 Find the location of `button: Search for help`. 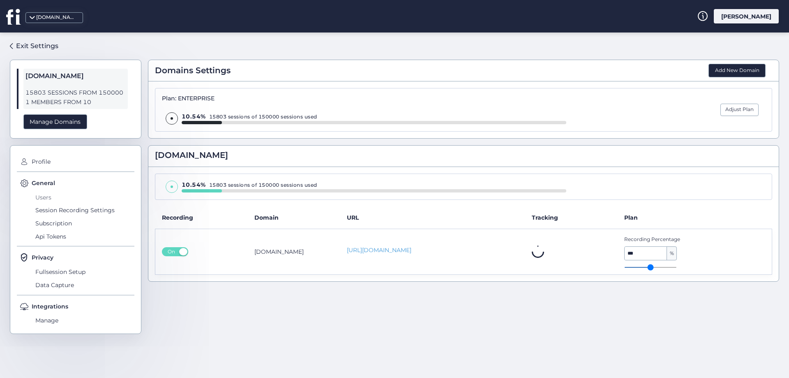

button: Search for help is located at coordinates (82, 158).